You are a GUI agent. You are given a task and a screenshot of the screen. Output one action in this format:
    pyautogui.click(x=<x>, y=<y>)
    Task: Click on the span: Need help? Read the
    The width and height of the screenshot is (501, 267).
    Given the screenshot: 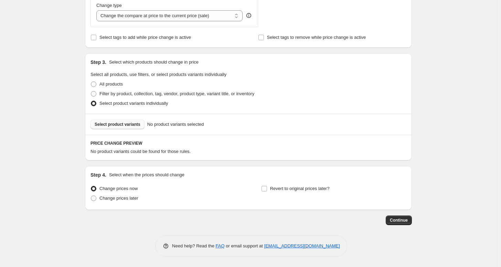 What is the action you would take?
    pyautogui.click(x=194, y=246)
    